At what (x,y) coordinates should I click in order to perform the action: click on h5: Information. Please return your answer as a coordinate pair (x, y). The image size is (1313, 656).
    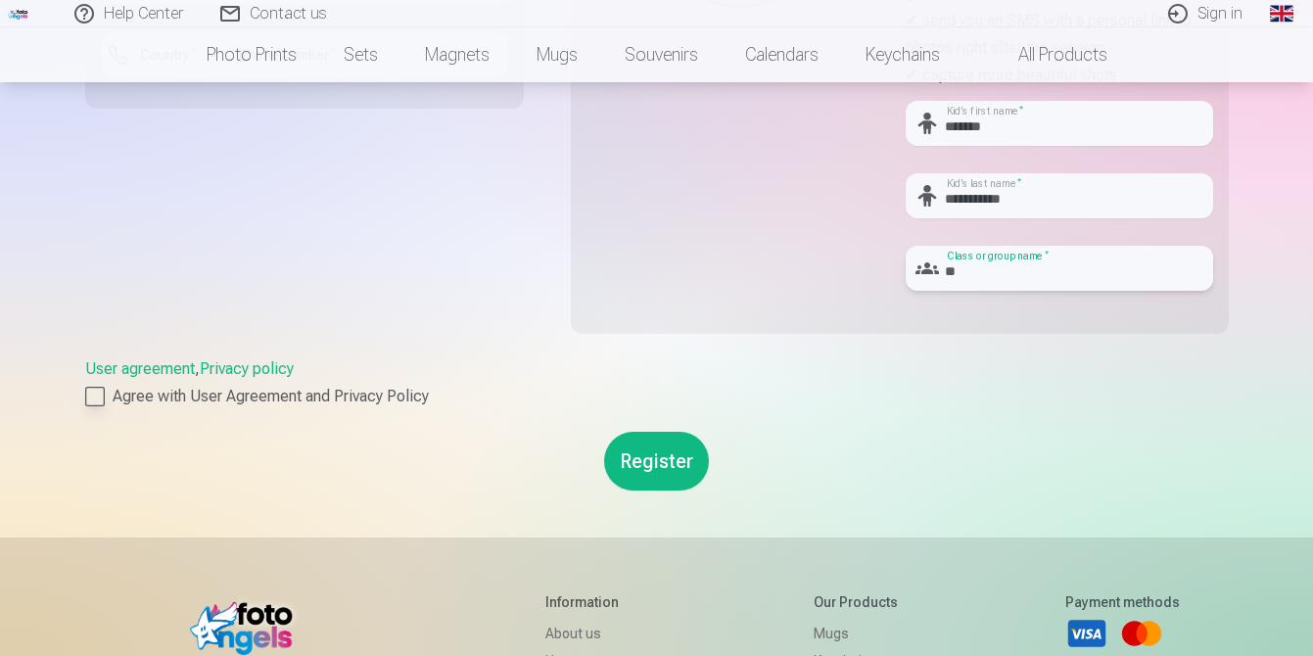
    Looking at the image, I should click on (595, 602).